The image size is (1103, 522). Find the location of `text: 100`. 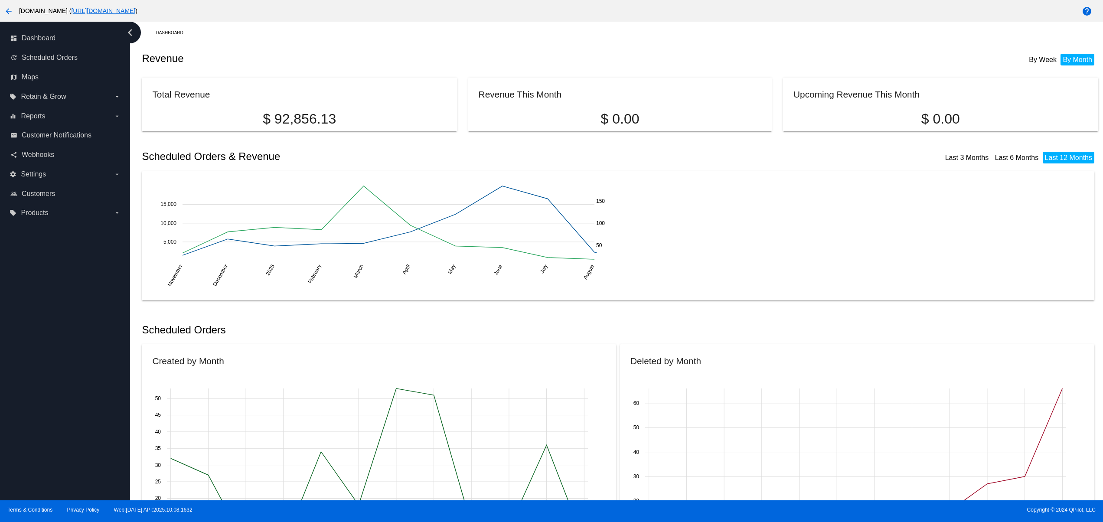

text: 100 is located at coordinates (600, 223).